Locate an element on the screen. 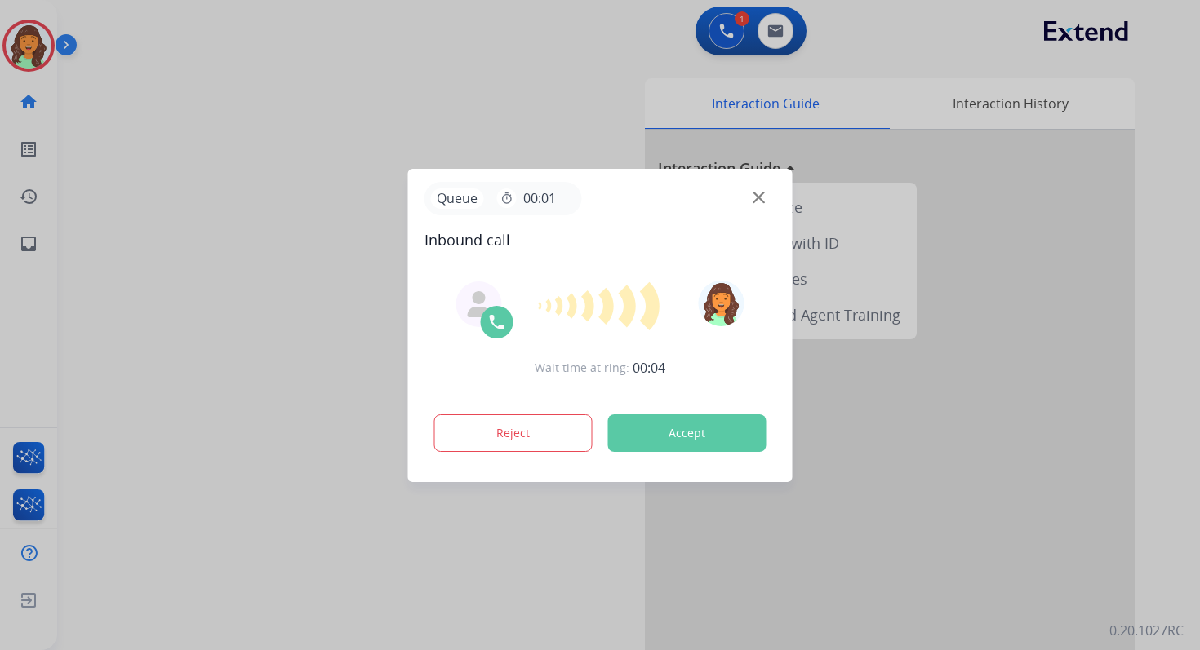 The image size is (1200, 650). mat-icon: timer is located at coordinates (507, 198).